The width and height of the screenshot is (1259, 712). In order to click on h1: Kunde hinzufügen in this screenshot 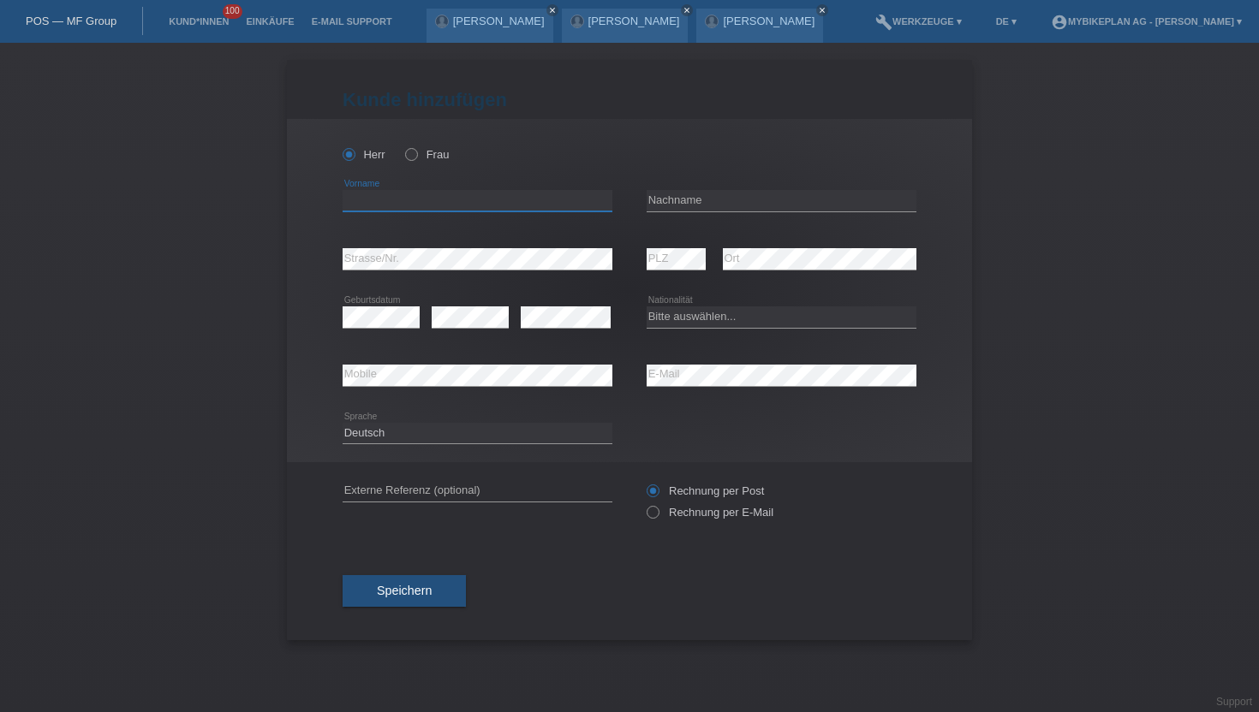, I will do `click(629, 99)`.